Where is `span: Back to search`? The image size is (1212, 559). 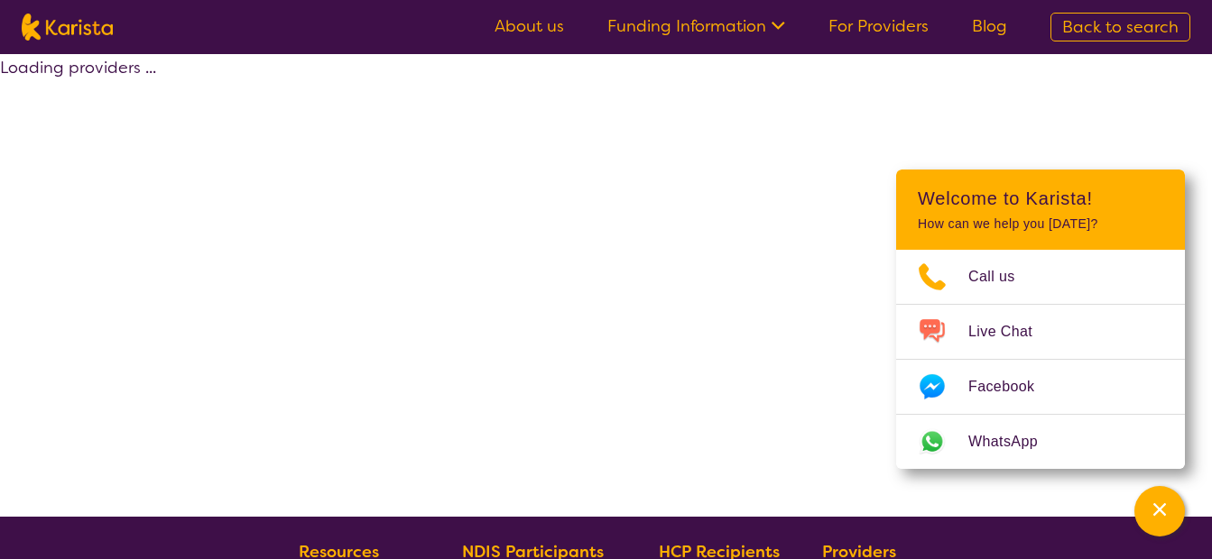 span: Back to search is located at coordinates (1120, 27).